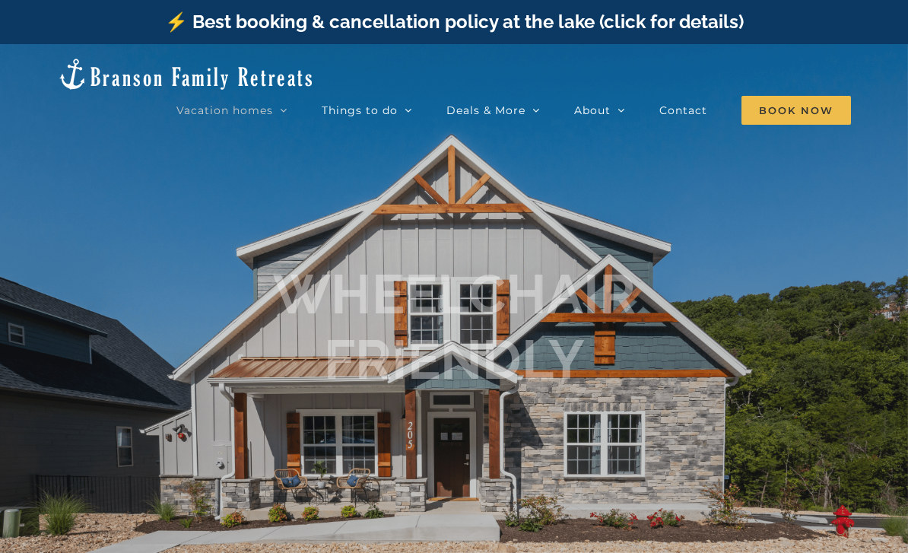 Image resolution: width=908 pixels, height=553 pixels. What do you see at coordinates (593, 110) in the screenshot?
I see `span: About` at bounding box center [593, 110].